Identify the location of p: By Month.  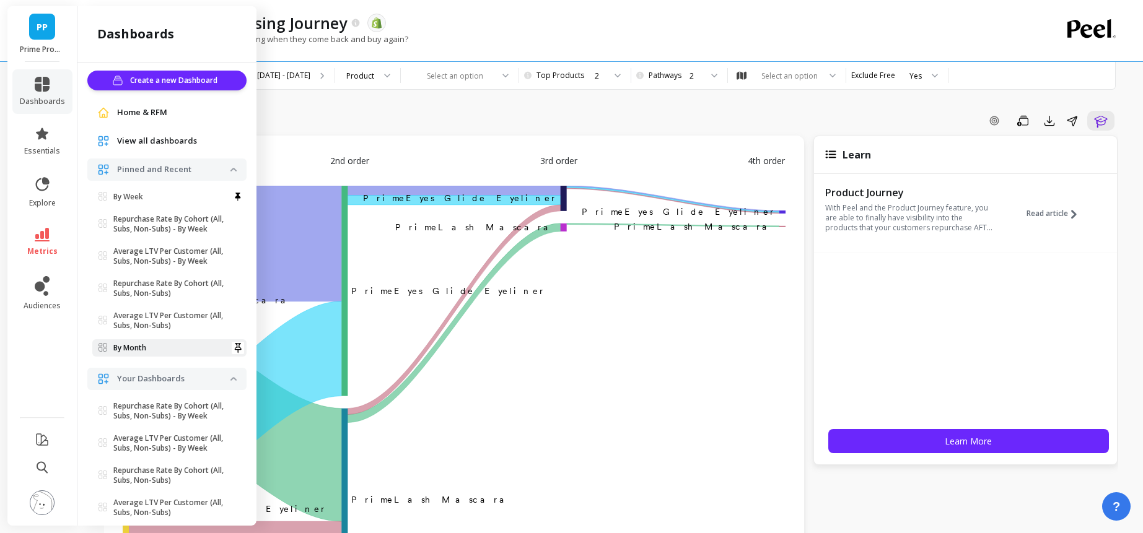
(129, 348).